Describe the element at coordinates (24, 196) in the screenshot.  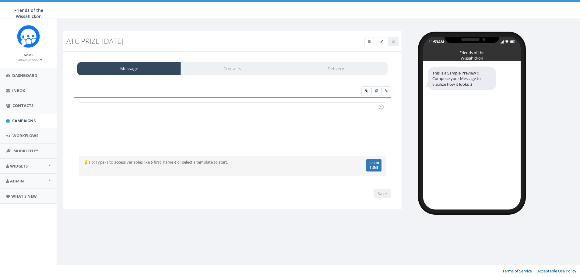
I see `span: What's New` at that location.